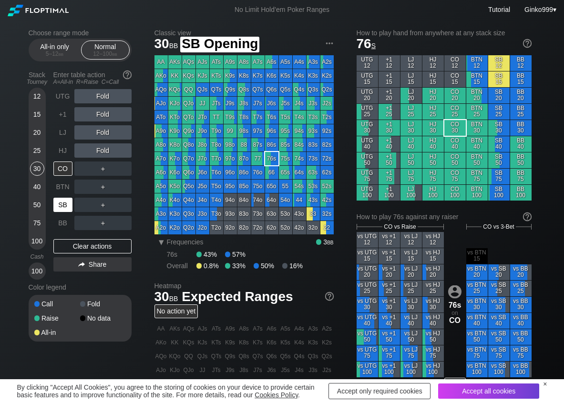  I want to click on div: All-in only, so click(55, 50).